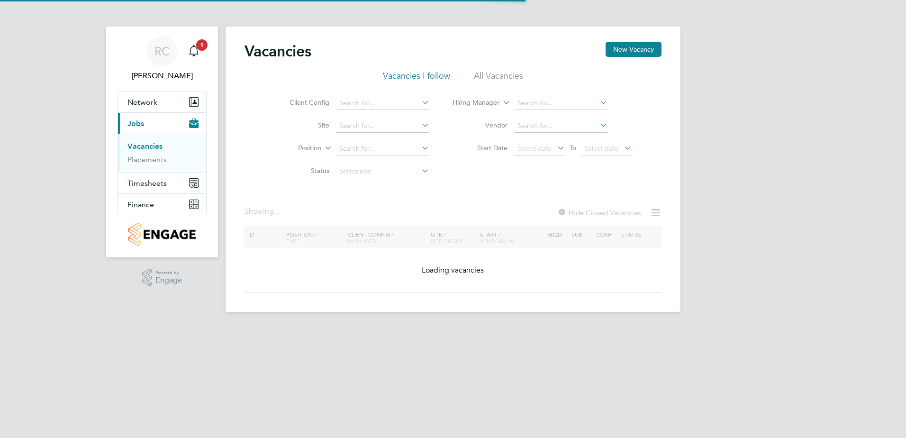 The width and height of the screenshot is (906, 438). I want to click on span: 1, so click(202, 45).